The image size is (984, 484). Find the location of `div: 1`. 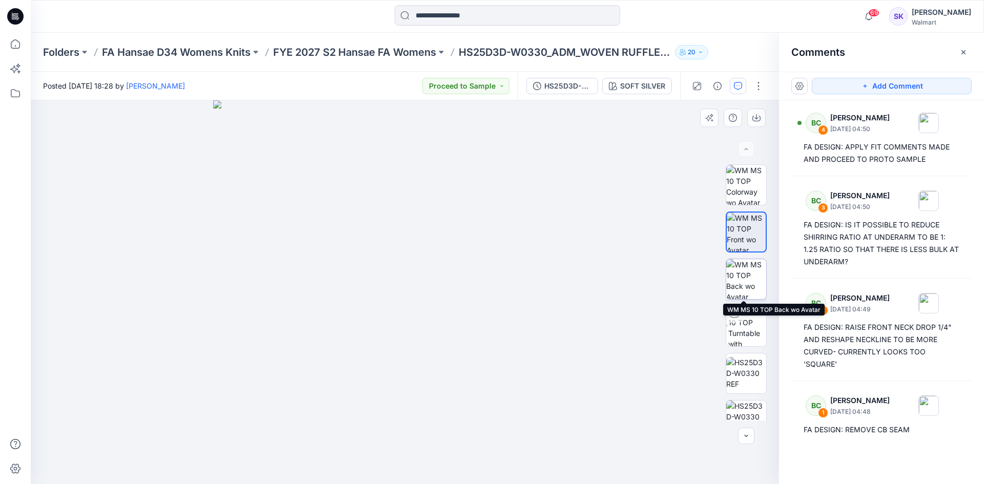

div: 1 is located at coordinates (823, 413).